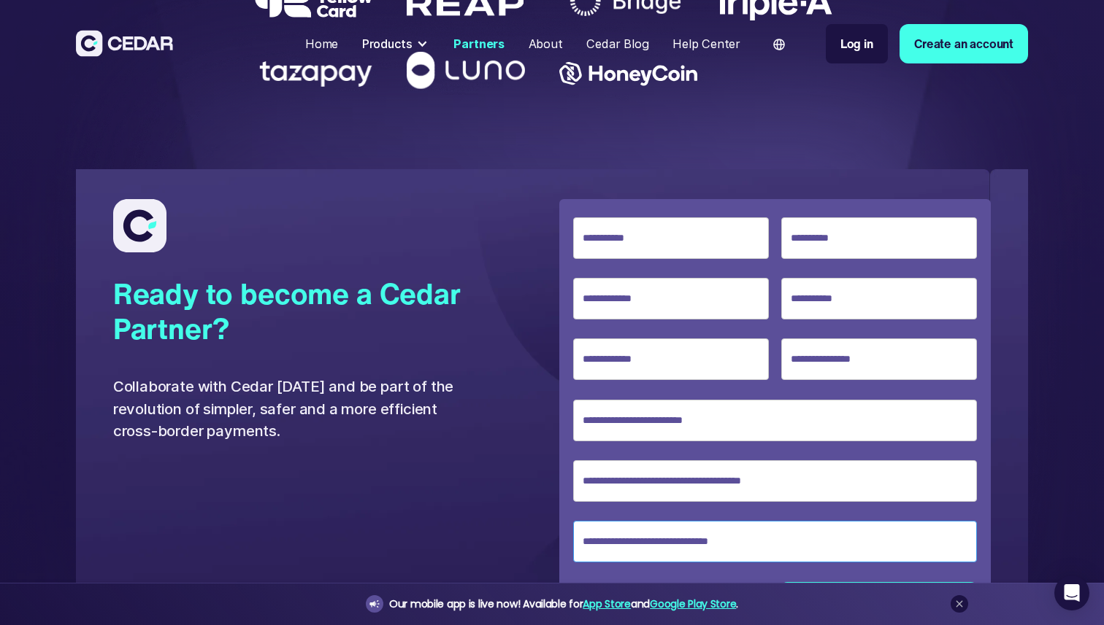 This screenshot has width=1104, height=625. Describe the element at coordinates (321, 44) in the screenshot. I see `div: Home` at that location.